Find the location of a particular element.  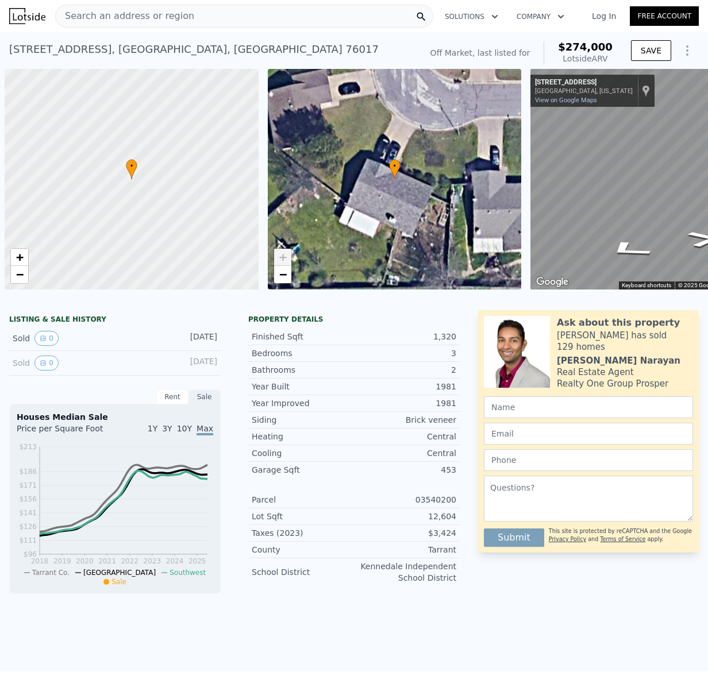

div: Cooling is located at coordinates (303, 453).